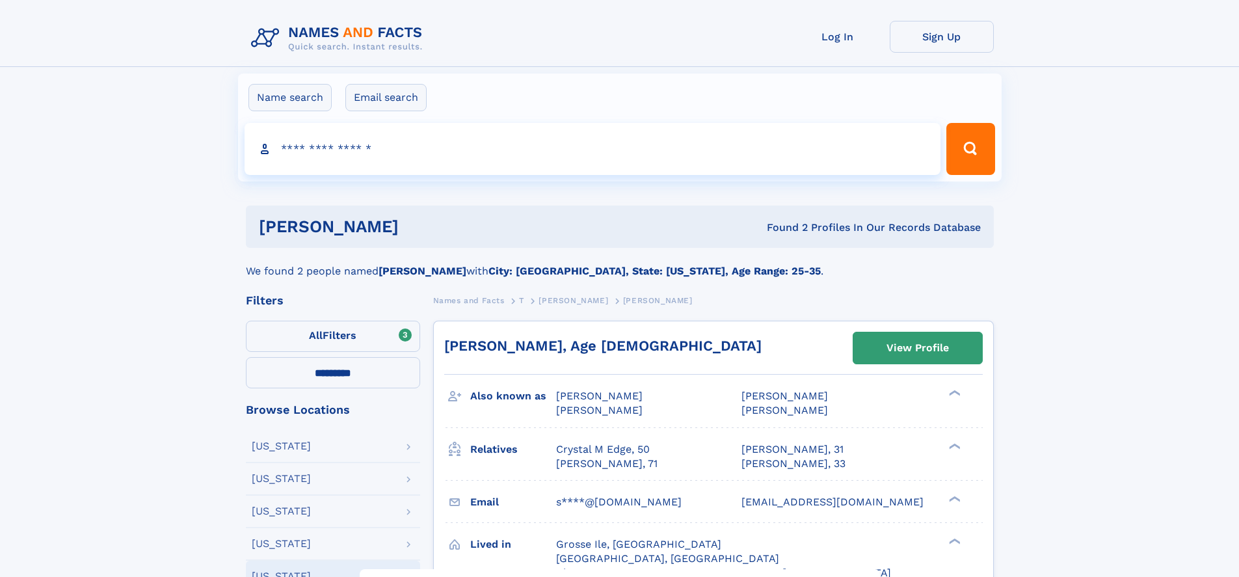 The width and height of the screenshot is (1239, 577). What do you see at coordinates (918, 348) in the screenshot?
I see `div: View Profile` at bounding box center [918, 348].